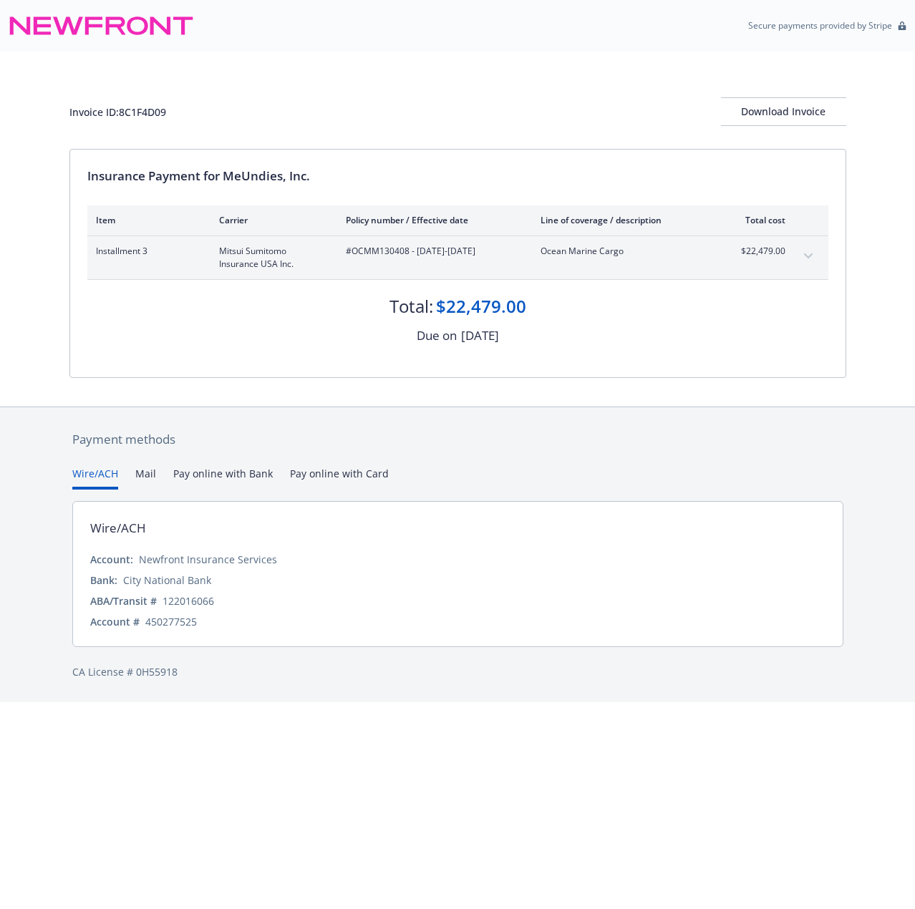 The width and height of the screenshot is (915, 909). Describe the element at coordinates (783, 112) in the screenshot. I see `div: Download Invoice` at that location.